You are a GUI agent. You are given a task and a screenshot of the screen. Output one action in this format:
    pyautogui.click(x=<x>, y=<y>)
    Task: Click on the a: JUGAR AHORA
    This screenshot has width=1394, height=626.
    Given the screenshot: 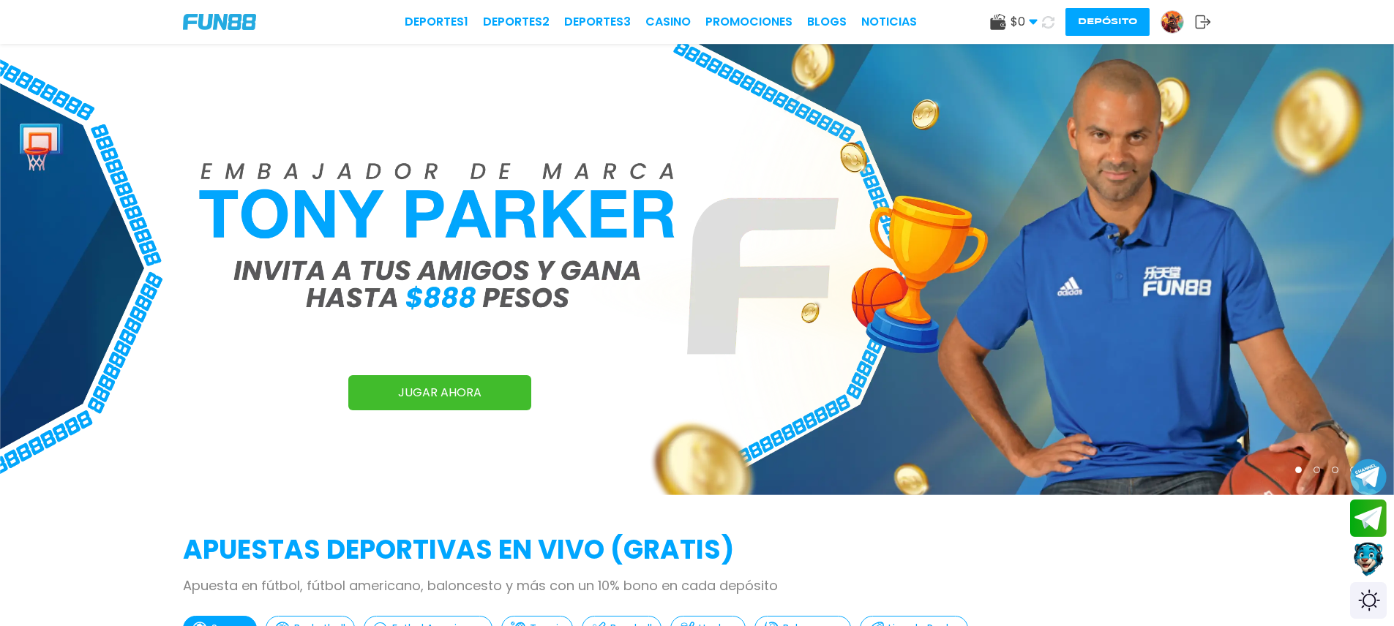 What is the action you would take?
    pyautogui.click(x=440, y=393)
    